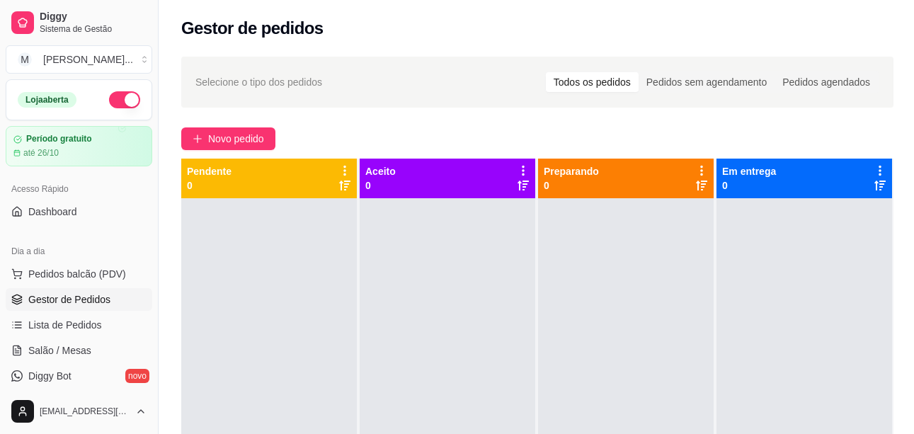 This screenshot has height=434, width=914. I want to click on div: Pedidos agendados, so click(826, 82).